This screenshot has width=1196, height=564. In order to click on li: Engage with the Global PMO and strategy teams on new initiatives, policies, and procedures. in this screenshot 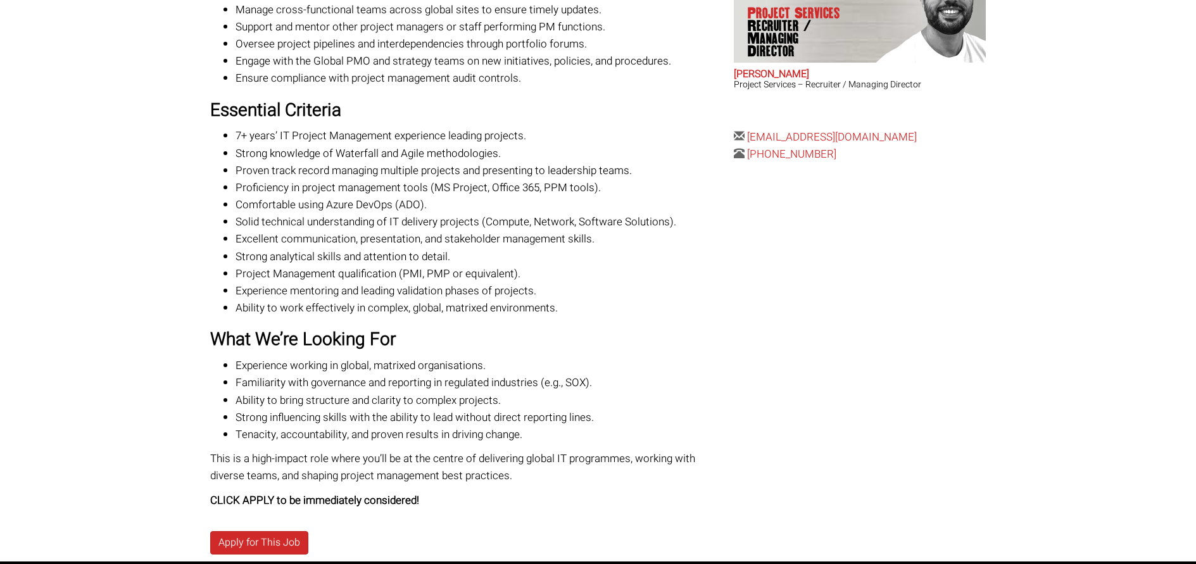, I will do `click(480, 61)`.